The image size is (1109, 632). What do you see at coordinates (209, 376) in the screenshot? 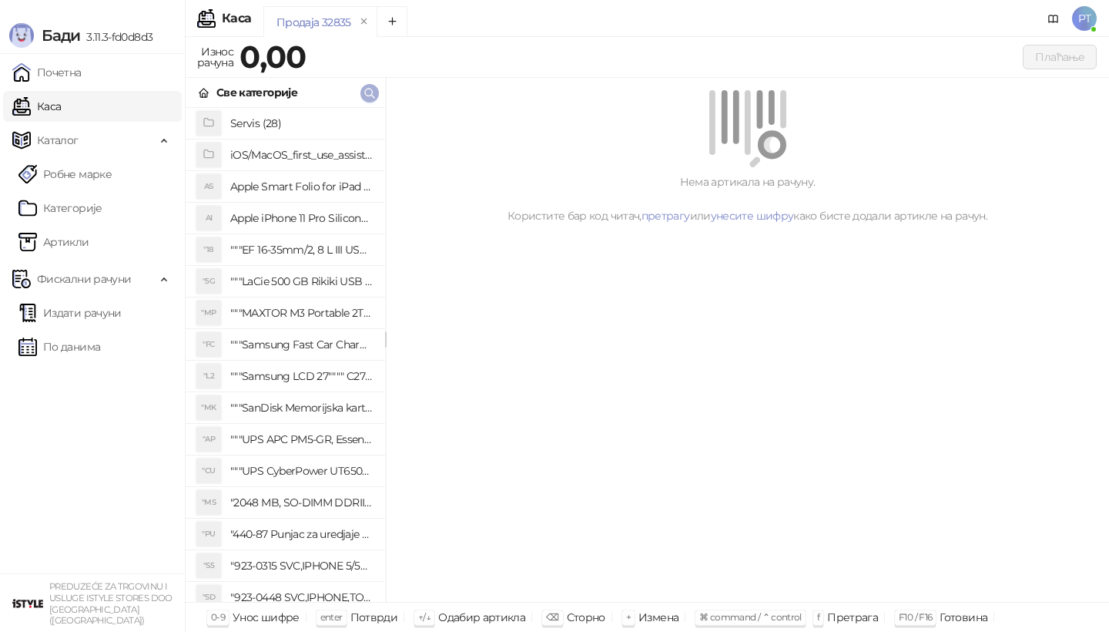
I see `div: "L2` at bounding box center [209, 376].